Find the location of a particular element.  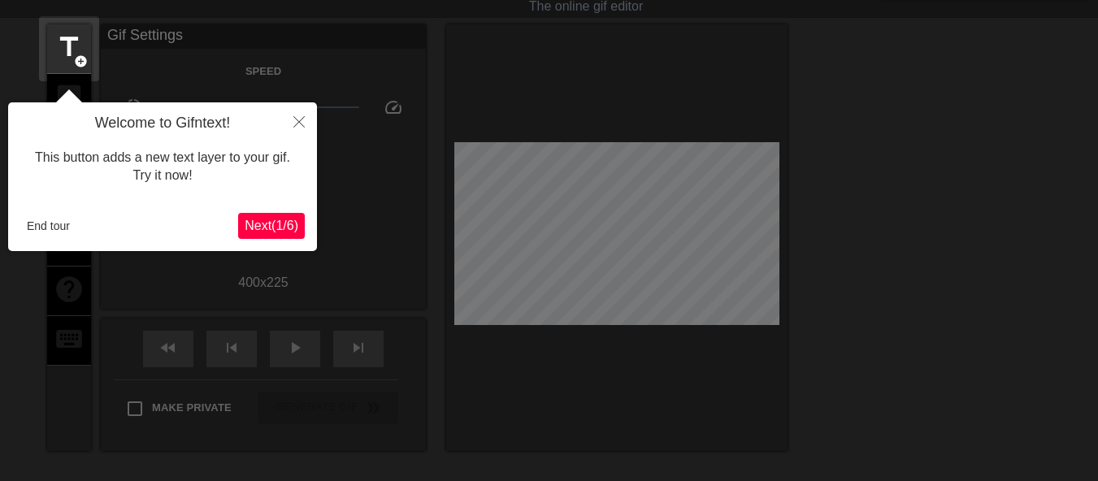

span: Next ( 1 / 6 ) is located at coordinates (271, 225).